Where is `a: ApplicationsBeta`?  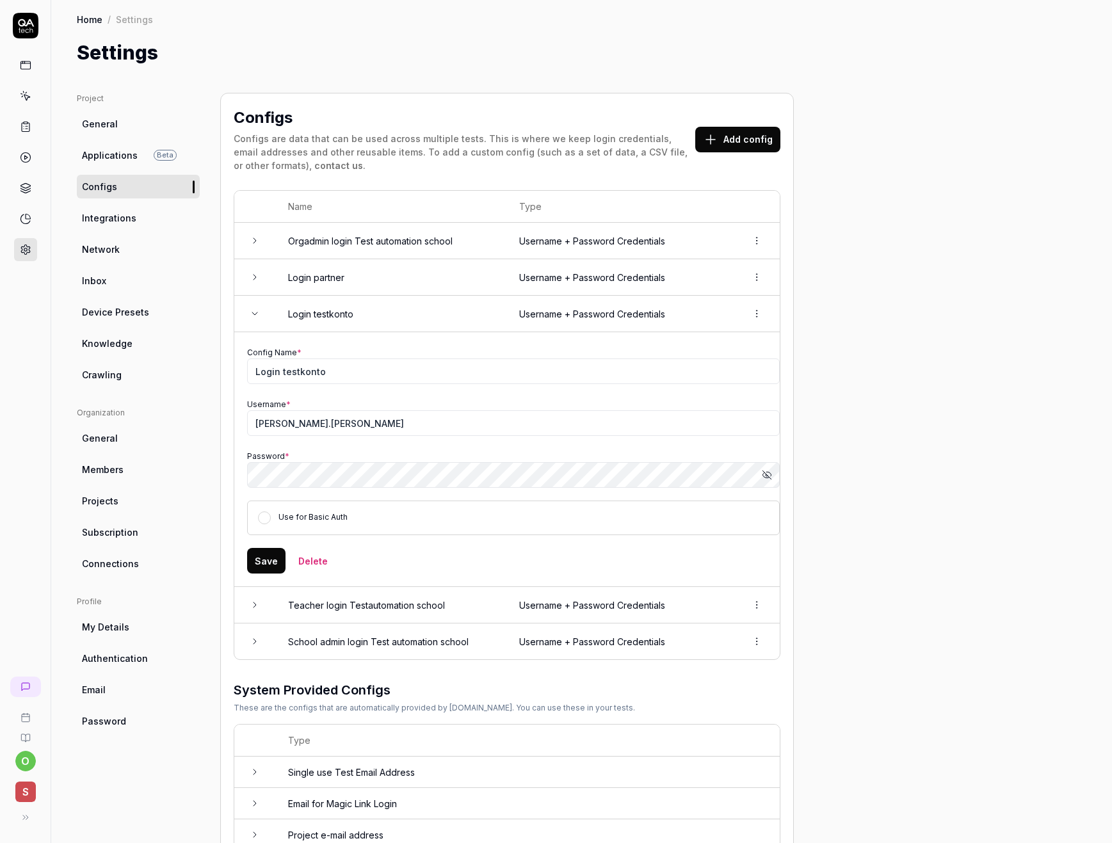
a: ApplicationsBeta is located at coordinates (138, 155).